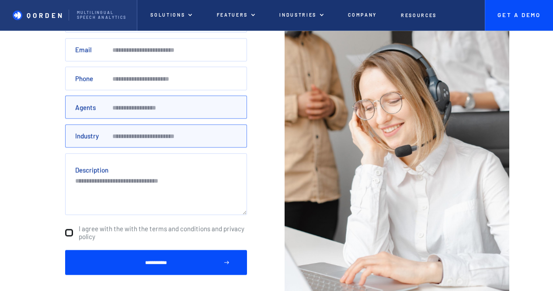 The height and width of the screenshot is (291, 553). I want to click on label: Phone, so click(84, 78).